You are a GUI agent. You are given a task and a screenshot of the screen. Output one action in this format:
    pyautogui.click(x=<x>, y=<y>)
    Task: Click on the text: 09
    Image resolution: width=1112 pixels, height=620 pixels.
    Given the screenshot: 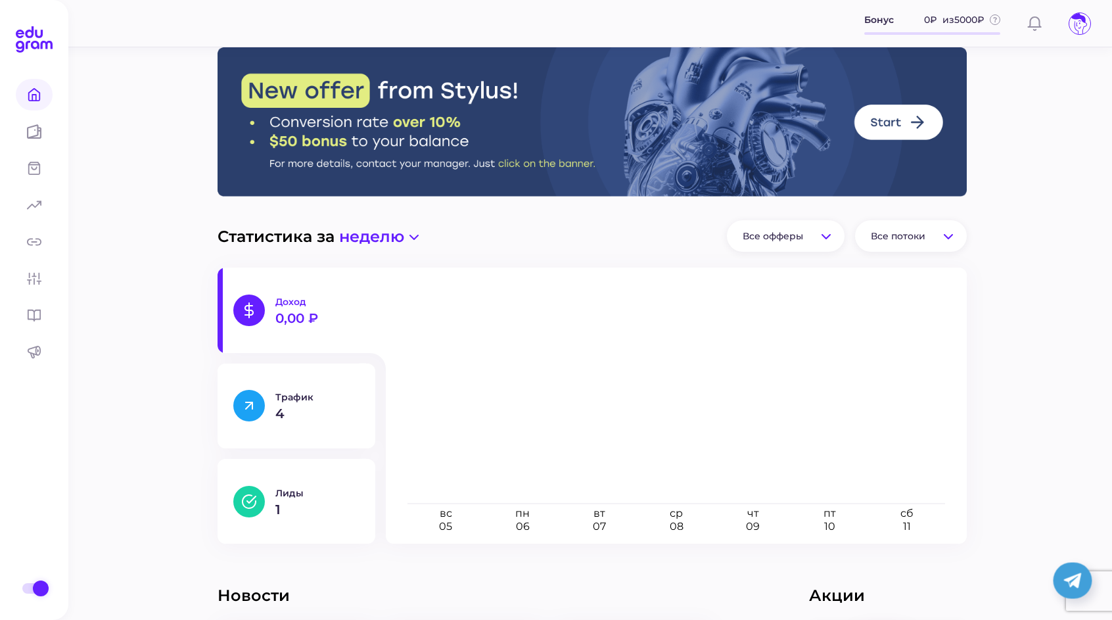 What is the action you would take?
    pyautogui.click(x=753, y=526)
    